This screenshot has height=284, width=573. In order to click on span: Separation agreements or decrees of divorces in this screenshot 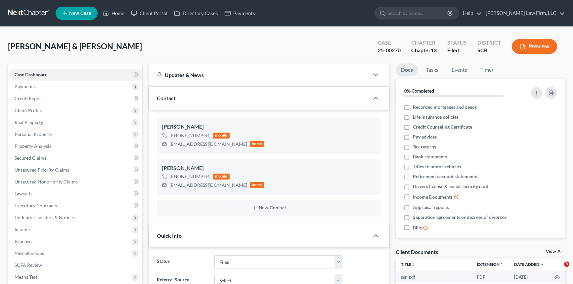, I will do `click(460, 218)`.